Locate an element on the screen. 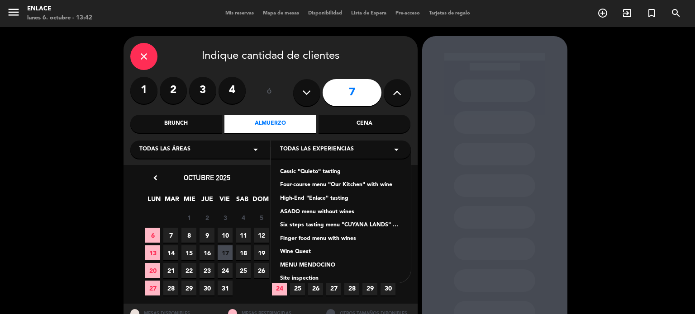  span: VIE is located at coordinates (224, 201).